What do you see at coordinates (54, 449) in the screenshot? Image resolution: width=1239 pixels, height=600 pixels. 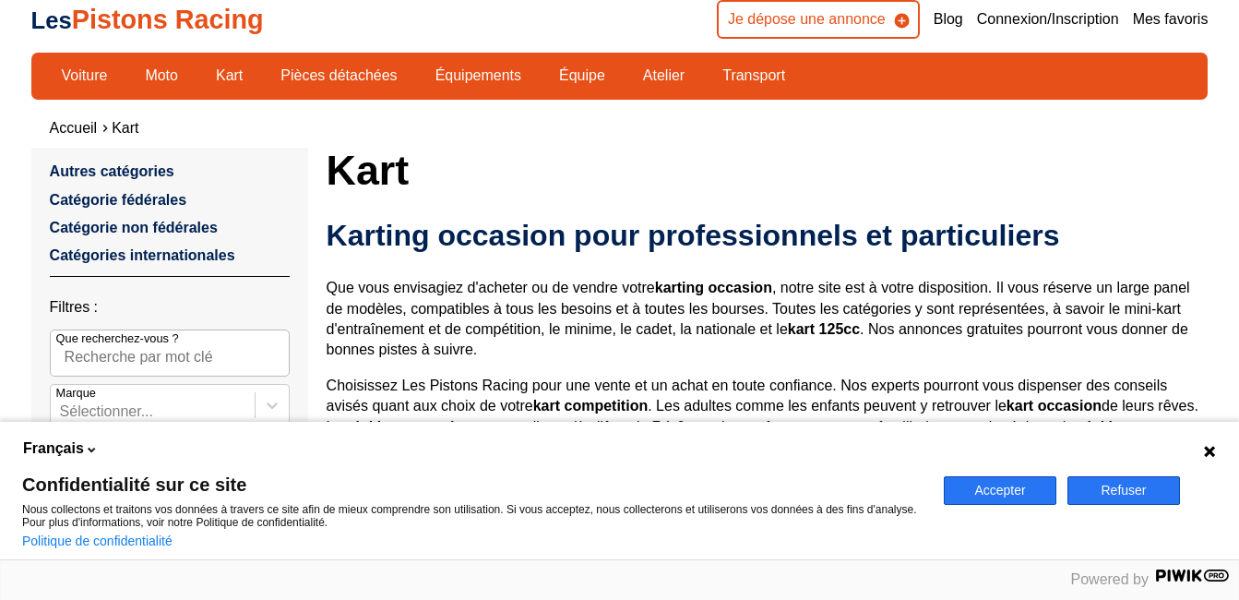 I see `span: Français` at bounding box center [54, 449].